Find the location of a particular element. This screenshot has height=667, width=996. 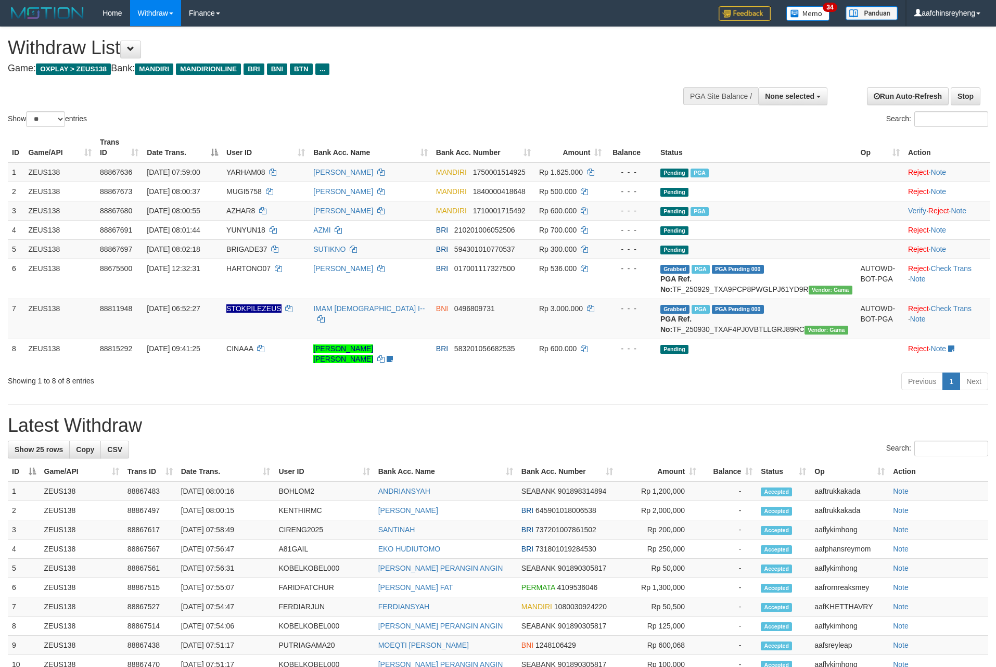

span: YUNYUN18 is located at coordinates (246, 230).